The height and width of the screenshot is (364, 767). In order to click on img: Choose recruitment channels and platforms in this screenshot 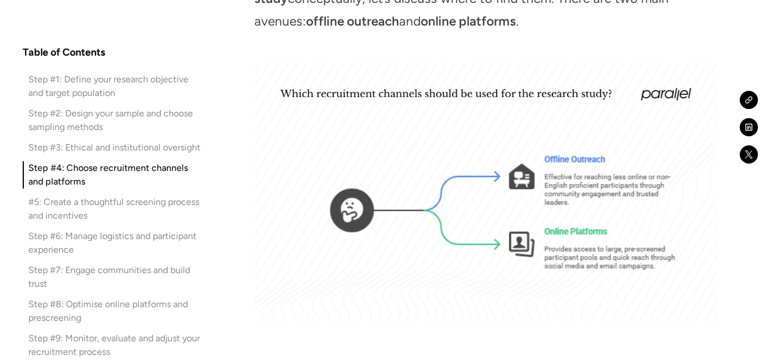, I will do `click(485, 192)`.